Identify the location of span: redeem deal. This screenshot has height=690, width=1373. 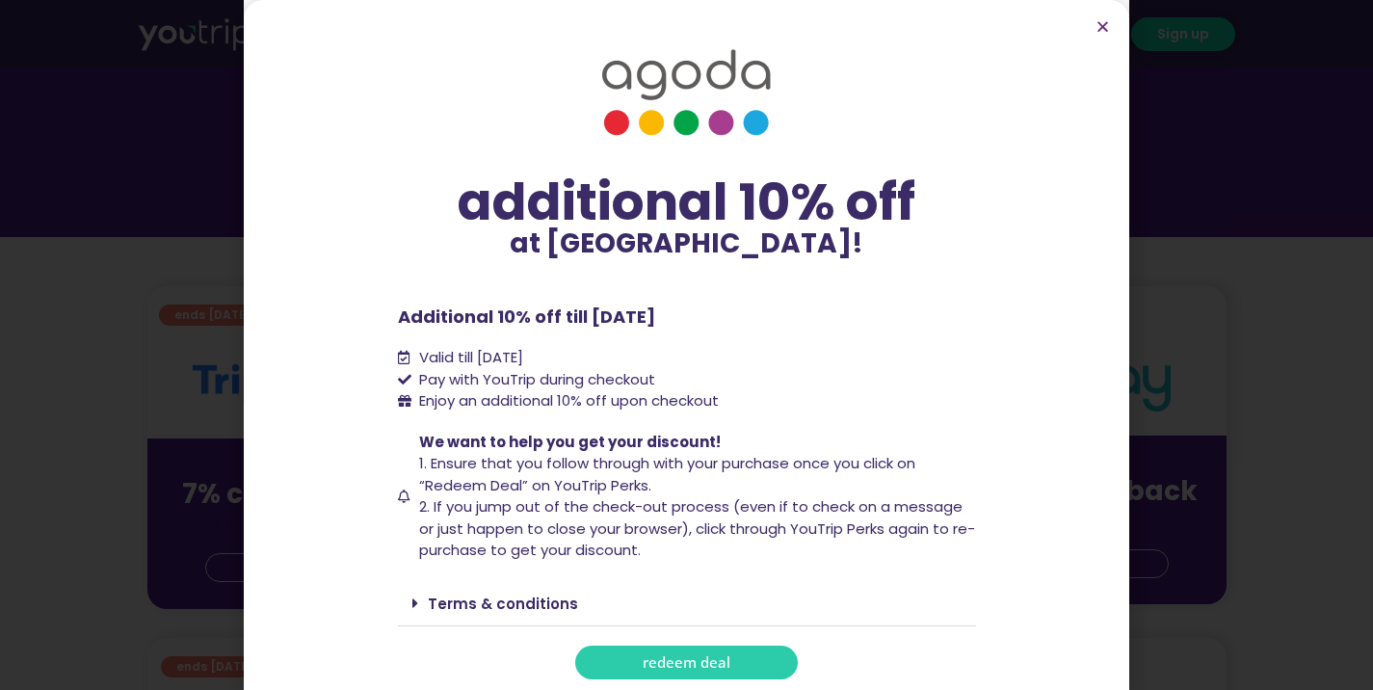
(686, 662).